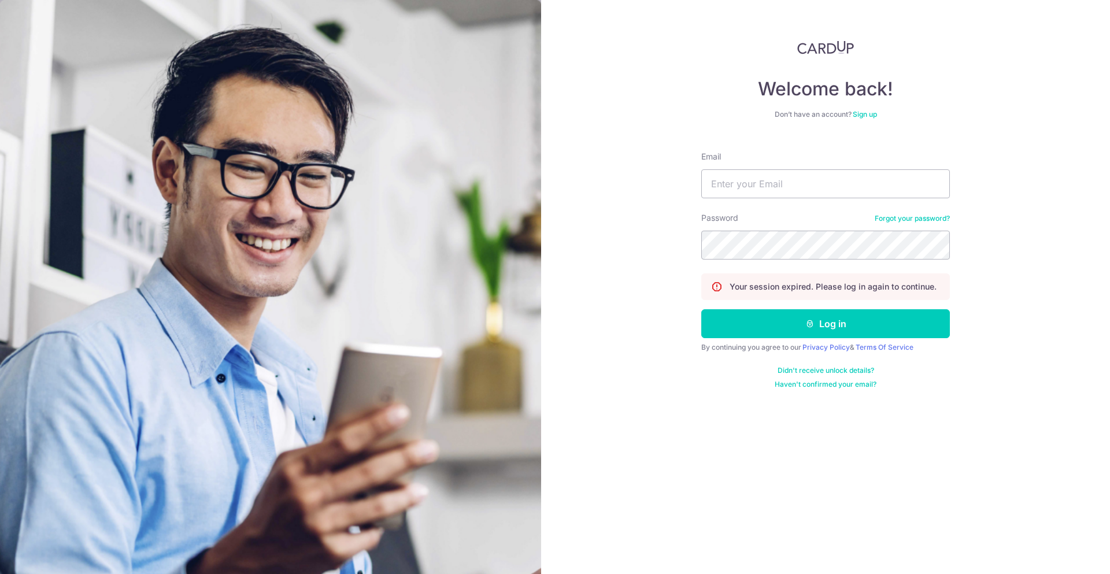  Describe the element at coordinates (826, 371) in the screenshot. I see `a: Didn't receive unlock details?` at that location.